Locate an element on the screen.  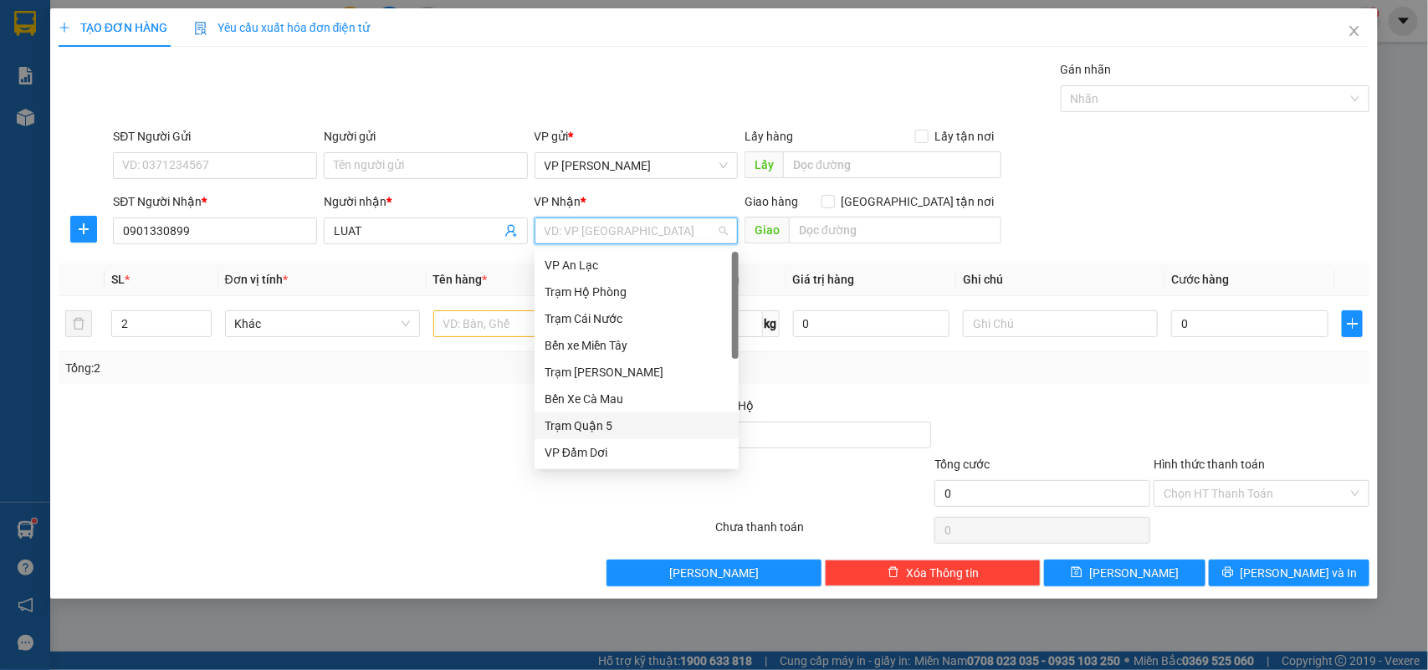
button: deleteXóa Thông tin is located at coordinates (933, 573).